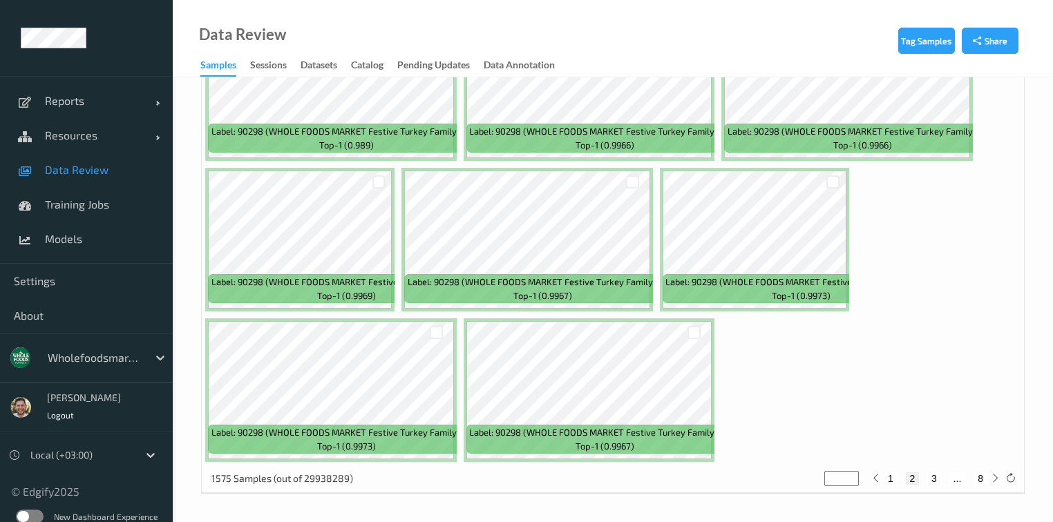 The width and height of the screenshot is (1053, 522). Describe the element at coordinates (275, 66) in the screenshot. I see `a: Sessions` at that location.